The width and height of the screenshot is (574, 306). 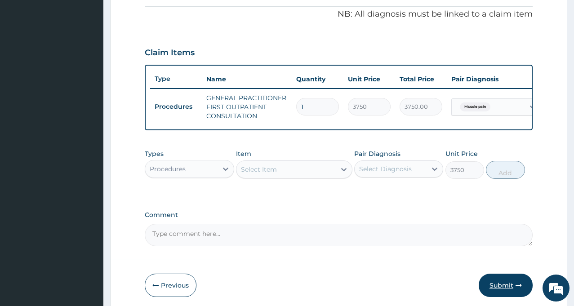 I want to click on th: Name, so click(x=247, y=79).